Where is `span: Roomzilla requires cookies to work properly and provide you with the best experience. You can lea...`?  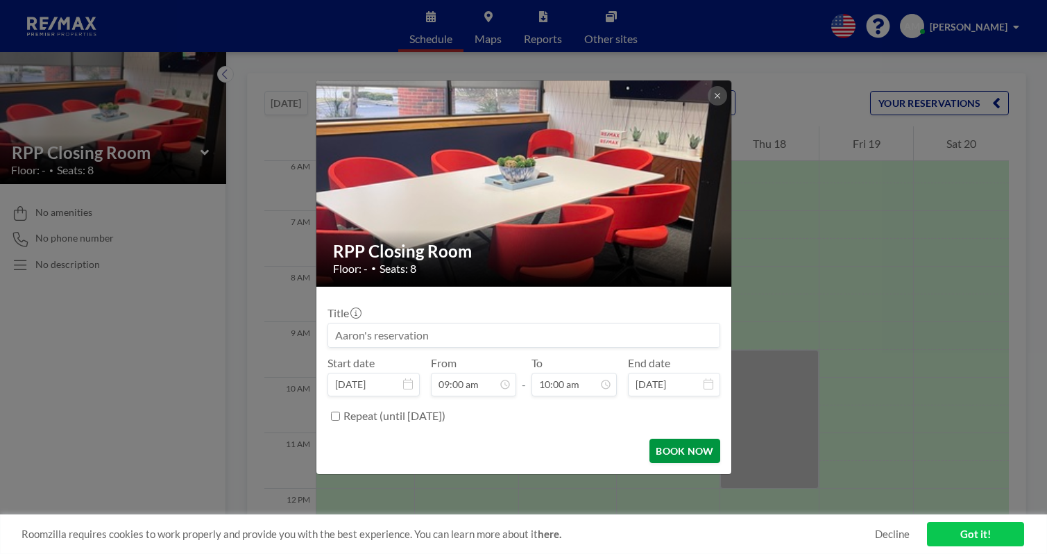
span: Roomzilla requires cookies to work properly and provide you with the best experience. You can lea... is located at coordinates (448, 534).